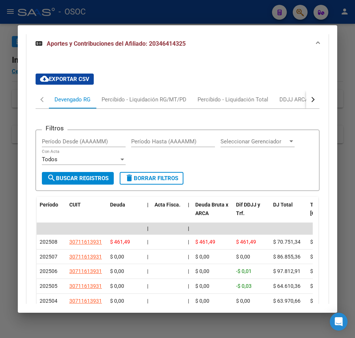 The height and width of the screenshot is (338, 355). What do you see at coordinates (339, 321) in the screenshot?
I see `div: Open Intercom Messenger` at bounding box center [339, 321].